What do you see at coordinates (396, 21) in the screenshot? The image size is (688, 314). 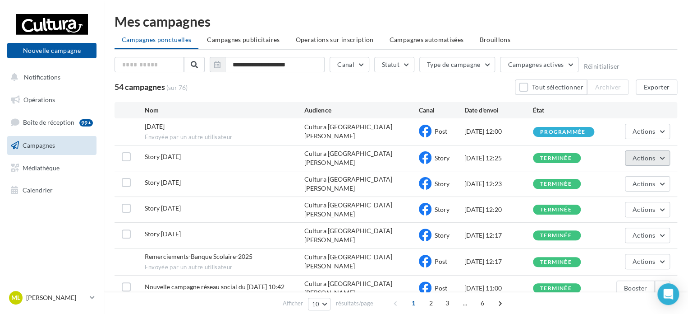 I see `div: Mes campagnes` at bounding box center [396, 21].